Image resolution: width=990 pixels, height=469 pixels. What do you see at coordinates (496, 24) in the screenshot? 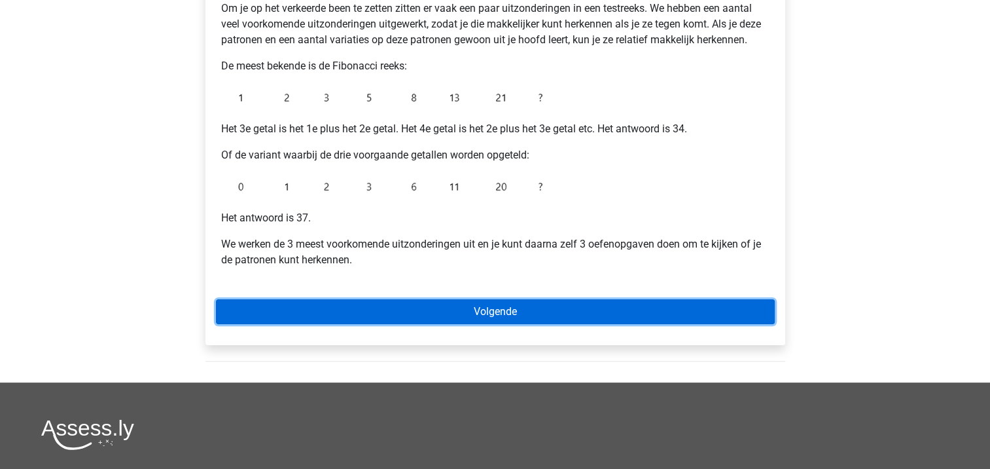
I see `p: Om je op het verkeerde been te zetten zitten er vaak een paar uitzonderingen in een testreeks. We...` at bounding box center [496, 24].